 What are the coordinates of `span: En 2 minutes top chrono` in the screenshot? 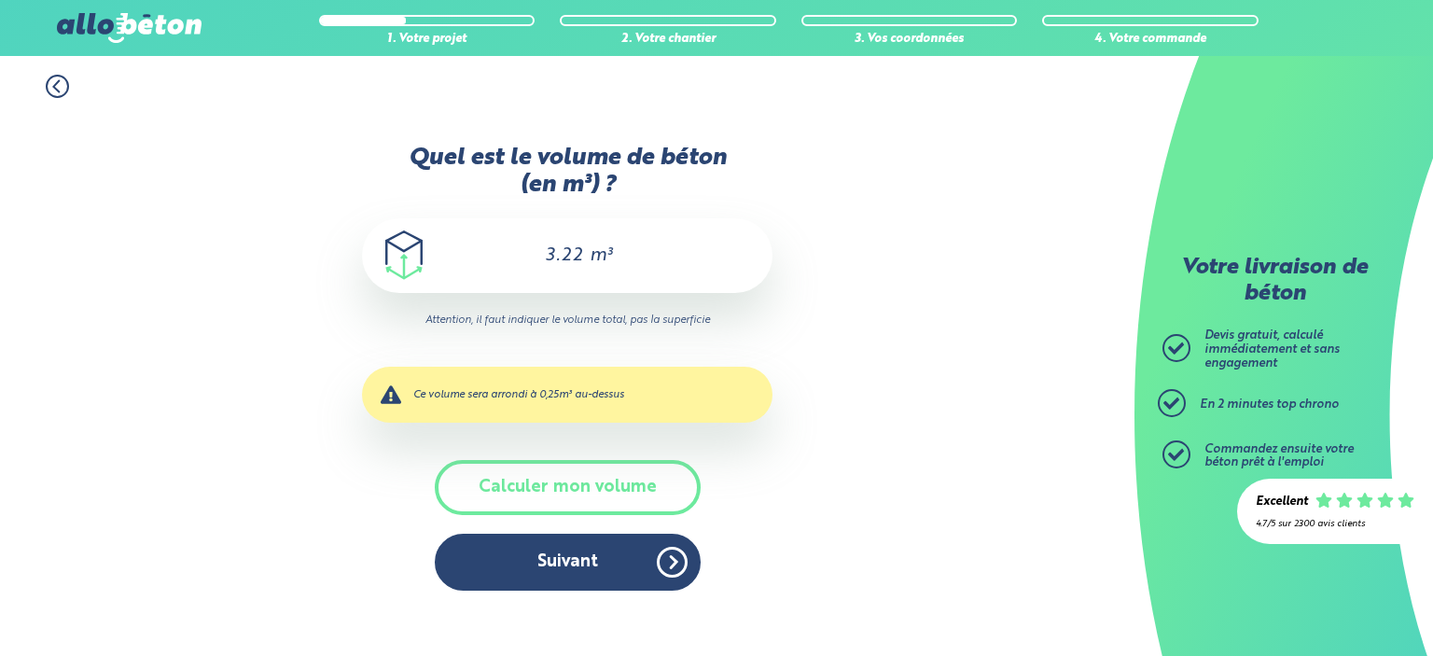 It's located at (1269, 404).